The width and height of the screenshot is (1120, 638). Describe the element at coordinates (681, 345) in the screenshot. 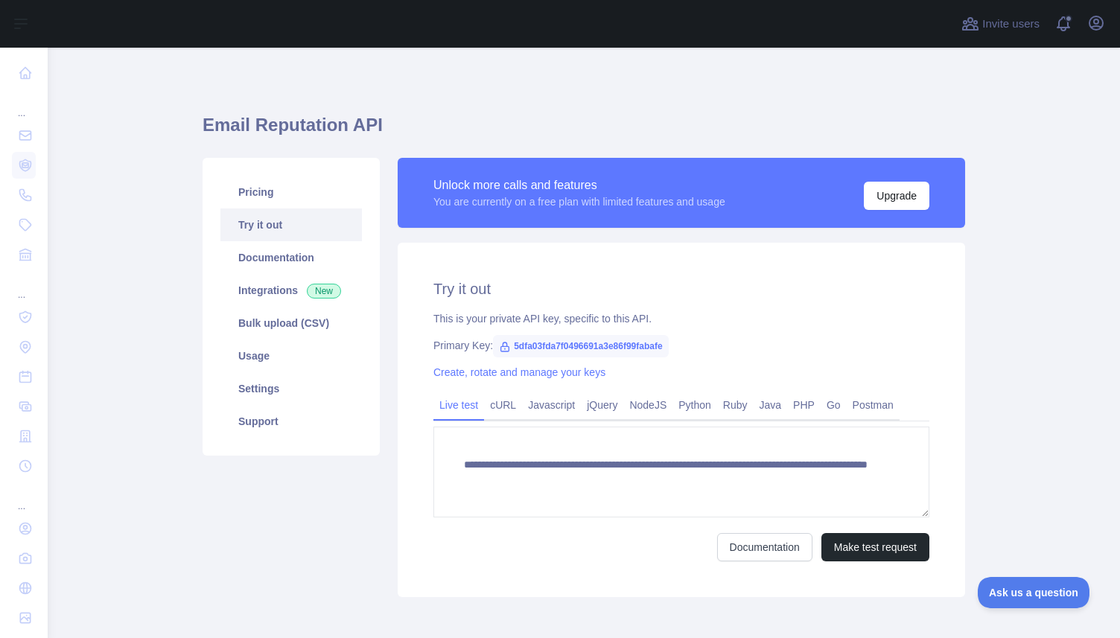

I see `div: Primary Key:` at that location.